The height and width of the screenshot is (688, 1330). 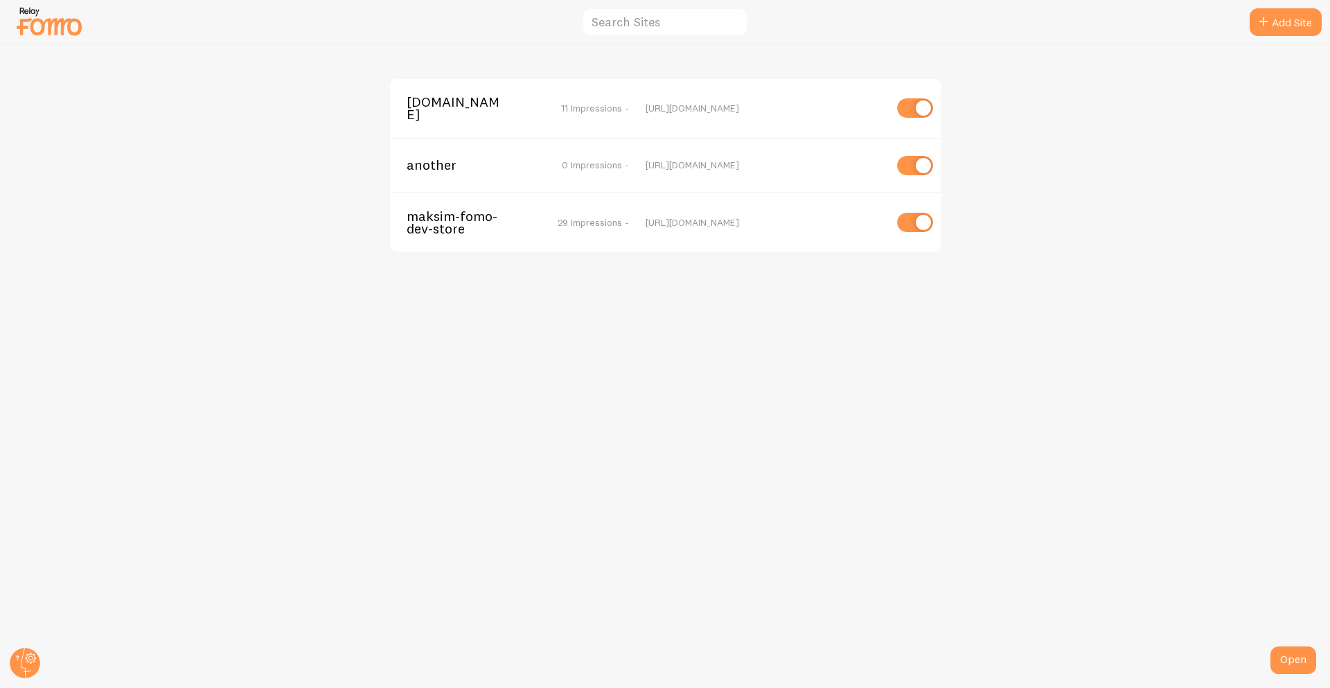 What do you see at coordinates (1294, 660) in the screenshot?
I see `div: Open` at bounding box center [1294, 660].